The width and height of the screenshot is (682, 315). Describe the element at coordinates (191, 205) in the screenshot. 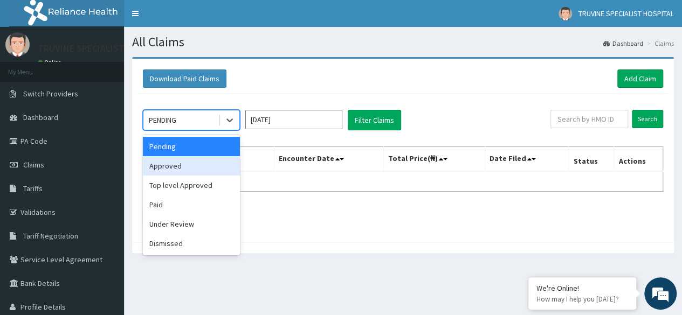

I see `div: Paid` at that location.